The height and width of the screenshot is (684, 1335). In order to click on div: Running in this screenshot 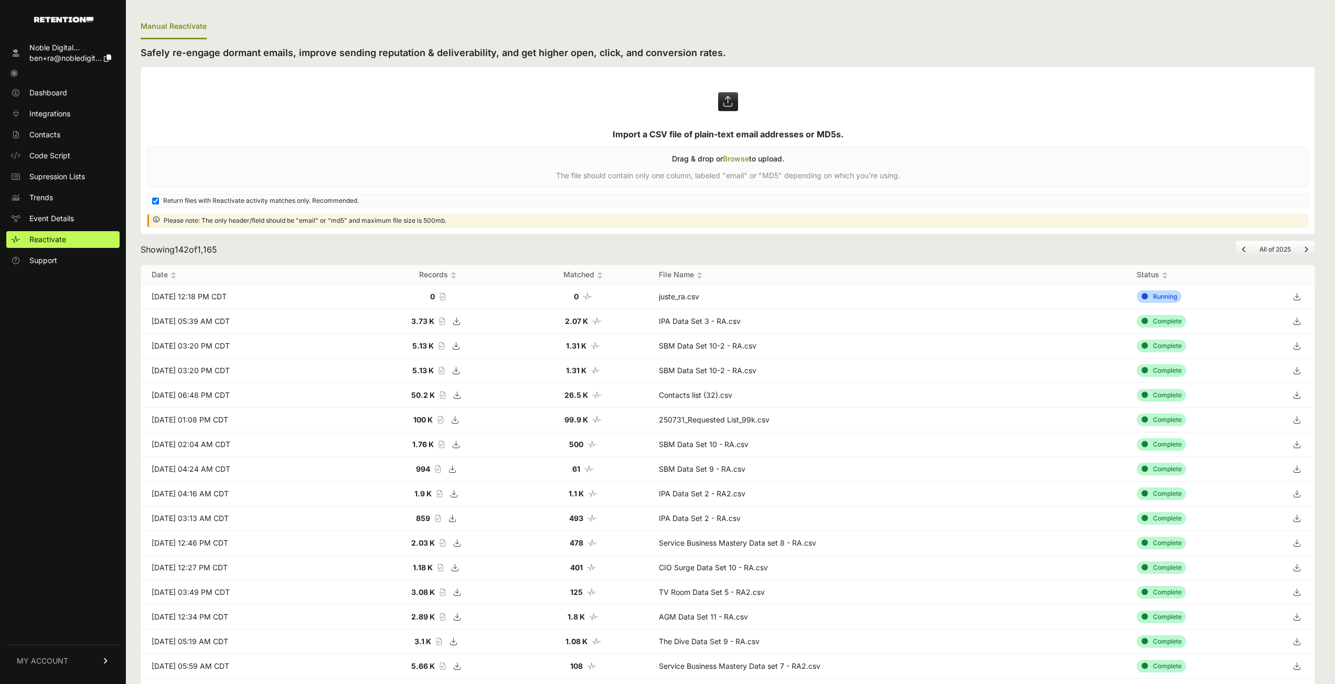, I will do `click(1159, 297)`.